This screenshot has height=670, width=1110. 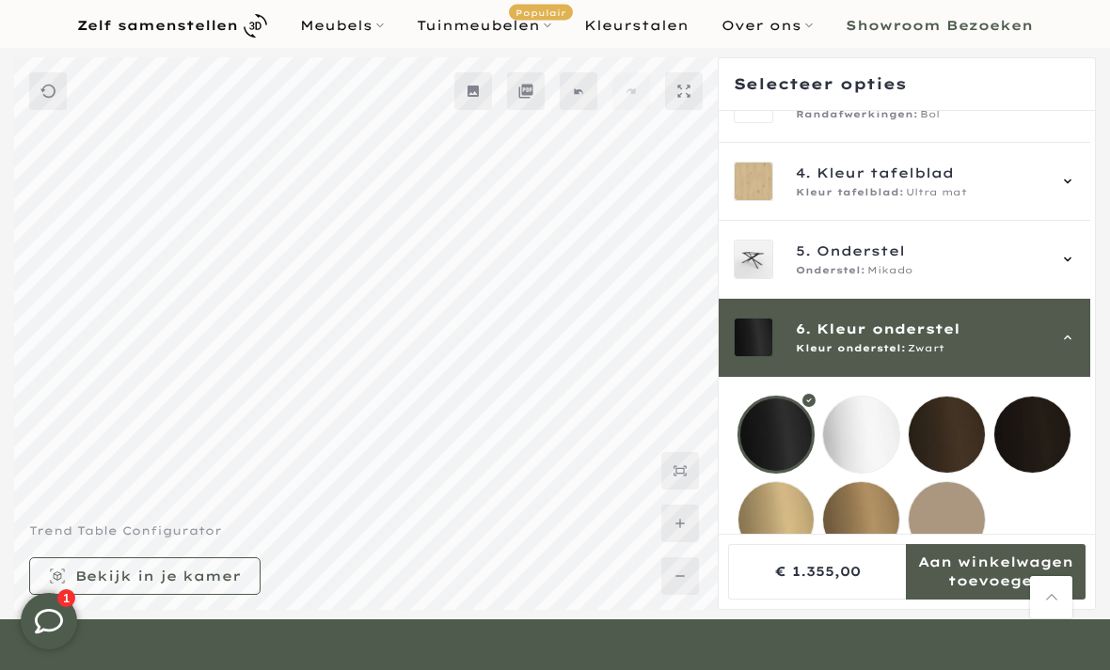 I want to click on a: Meubels, so click(x=342, y=25).